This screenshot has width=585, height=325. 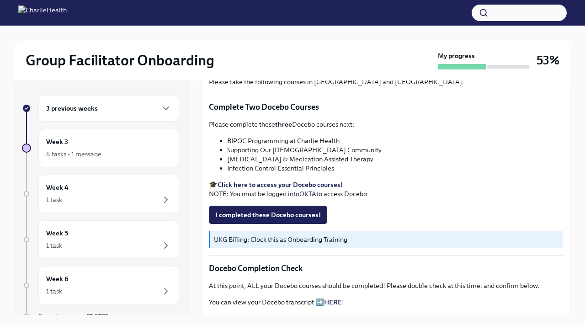 What do you see at coordinates (72, 108) in the screenshot?
I see `h6: 3 previous weeks` at bounding box center [72, 108].